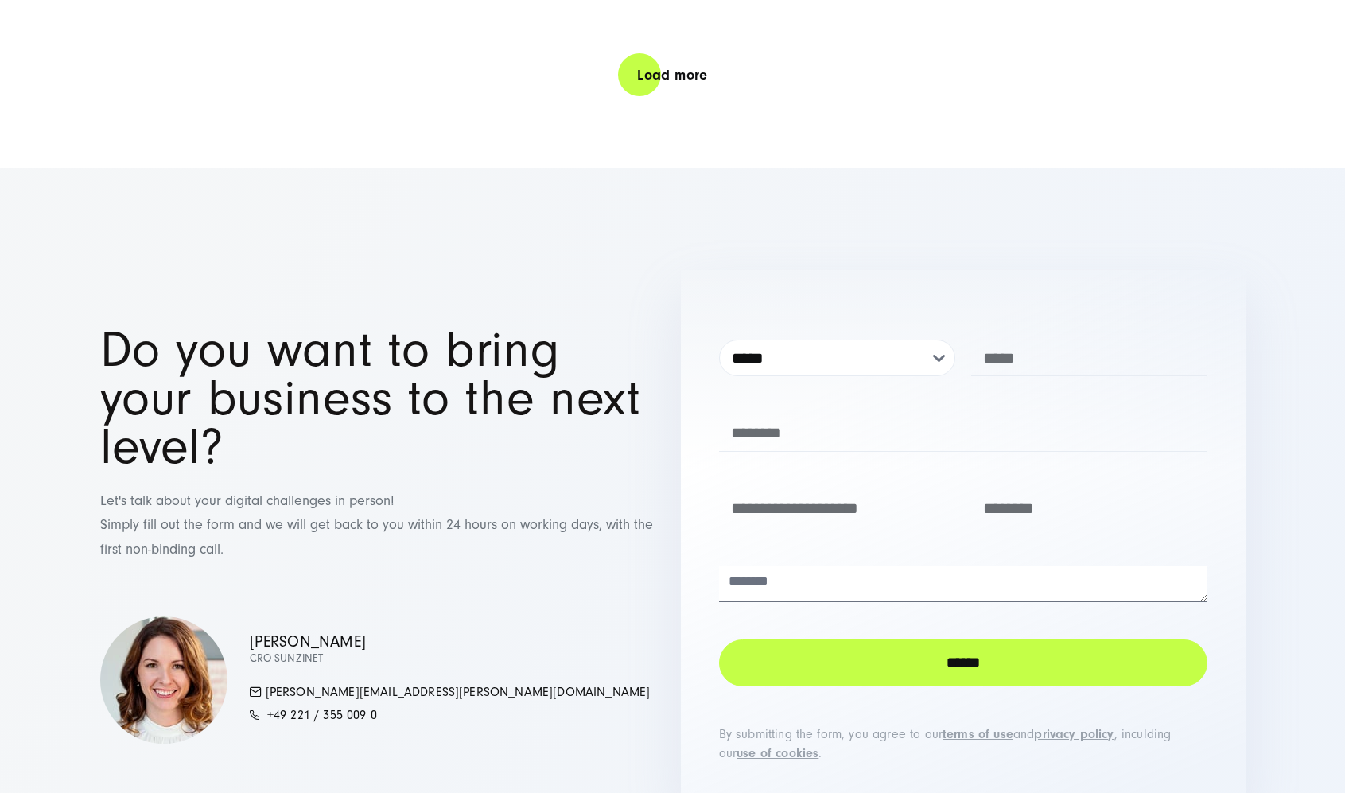 The image size is (1345, 793). Describe the element at coordinates (672, 75) in the screenshot. I see `a: Load more` at that location.